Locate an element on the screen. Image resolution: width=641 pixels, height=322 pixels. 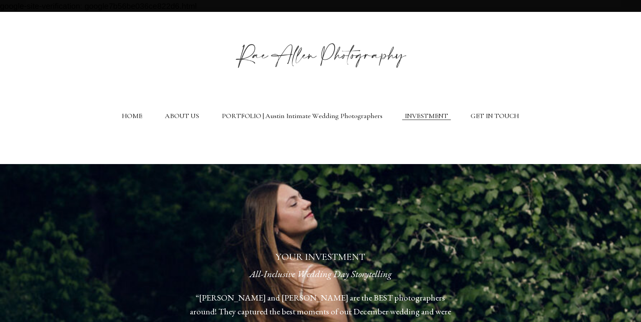
a: PORTFOLIO | Austin Intimate Wedding Photographers is located at coordinates (302, 116).